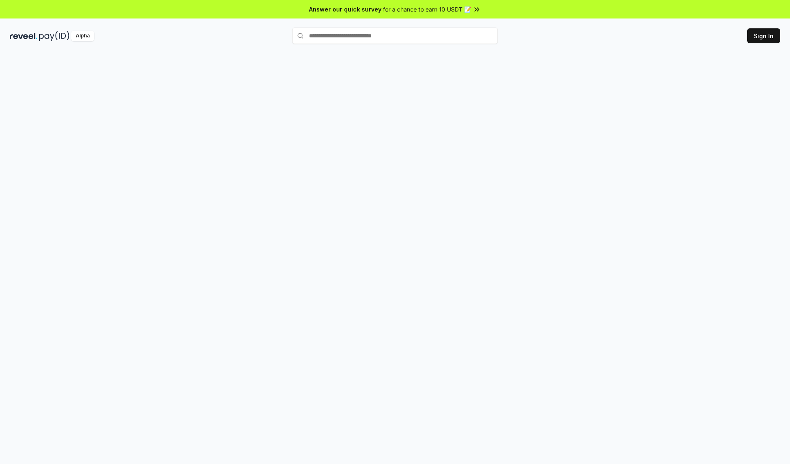 The width and height of the screenshot is (790, 464). Describe the element at coordinates (345, 9) in the screenshot. I see `span: Answer our quick survey` at that location.